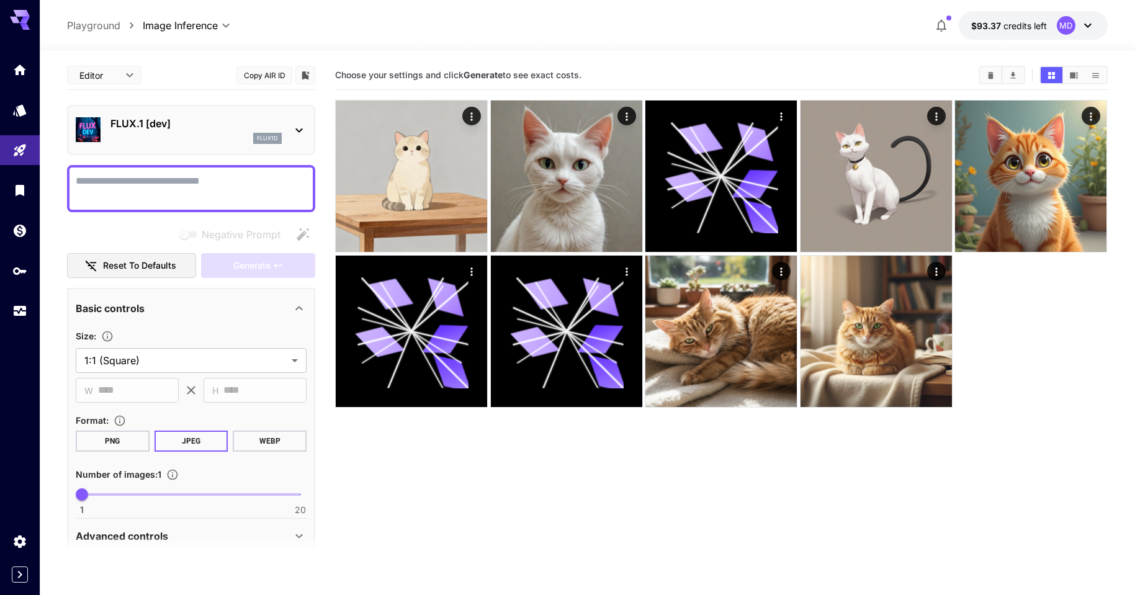 Image resolution: width=1135 pixels, height=595 pixels. I want to click on span: Negative prompts are not compatible with the selected model., so click(233, 234).